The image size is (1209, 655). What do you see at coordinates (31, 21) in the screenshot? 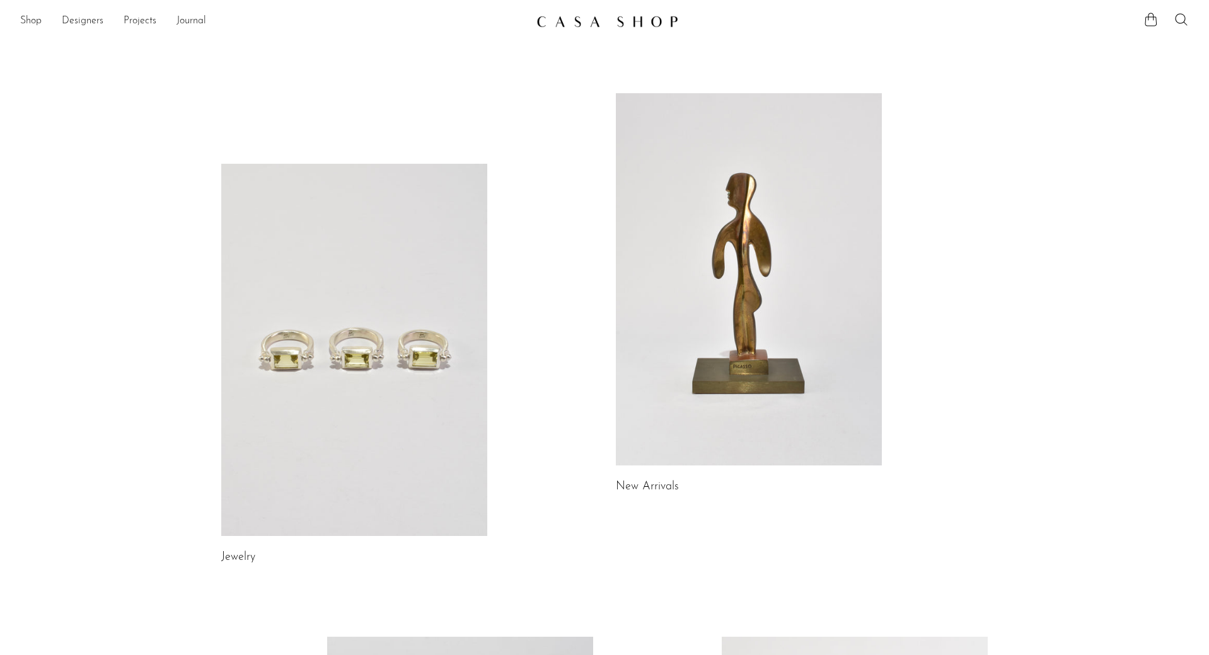
I see `a: Shop` at bounding box center [31, 21].